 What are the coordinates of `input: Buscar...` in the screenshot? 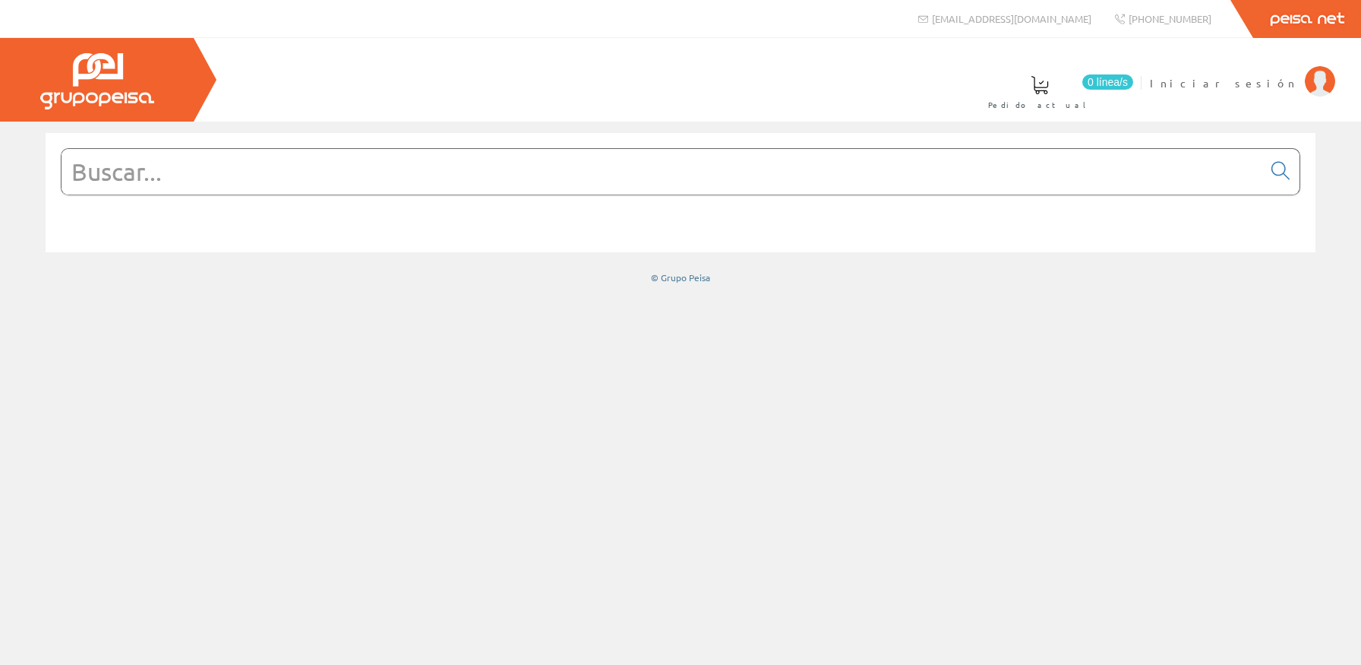 It's located at (662, 172).